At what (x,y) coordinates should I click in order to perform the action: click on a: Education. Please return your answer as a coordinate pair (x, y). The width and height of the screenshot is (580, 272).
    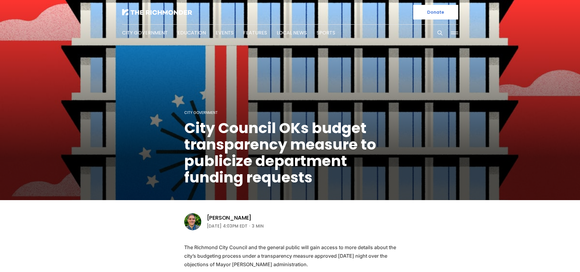
    Looking at the image, I should click on (191, 33).